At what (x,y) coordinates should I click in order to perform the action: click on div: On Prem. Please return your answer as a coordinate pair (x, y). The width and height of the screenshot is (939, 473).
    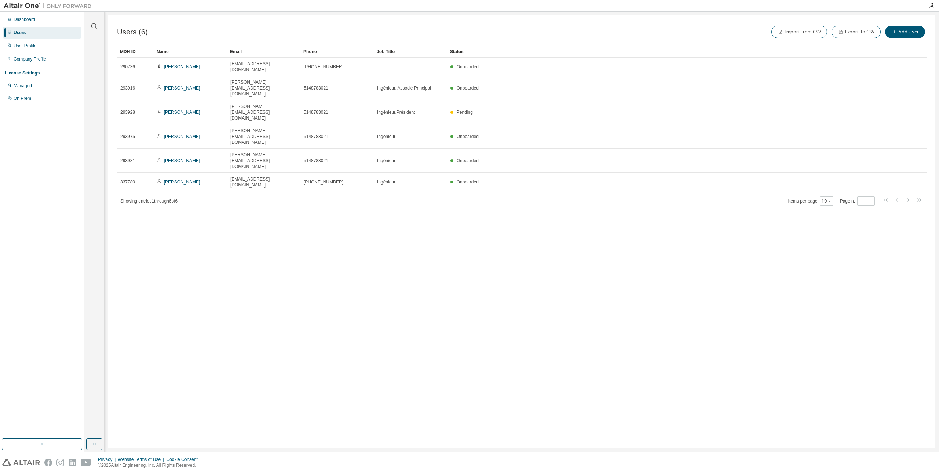
    Looking at the image, I should click on (22, 98).